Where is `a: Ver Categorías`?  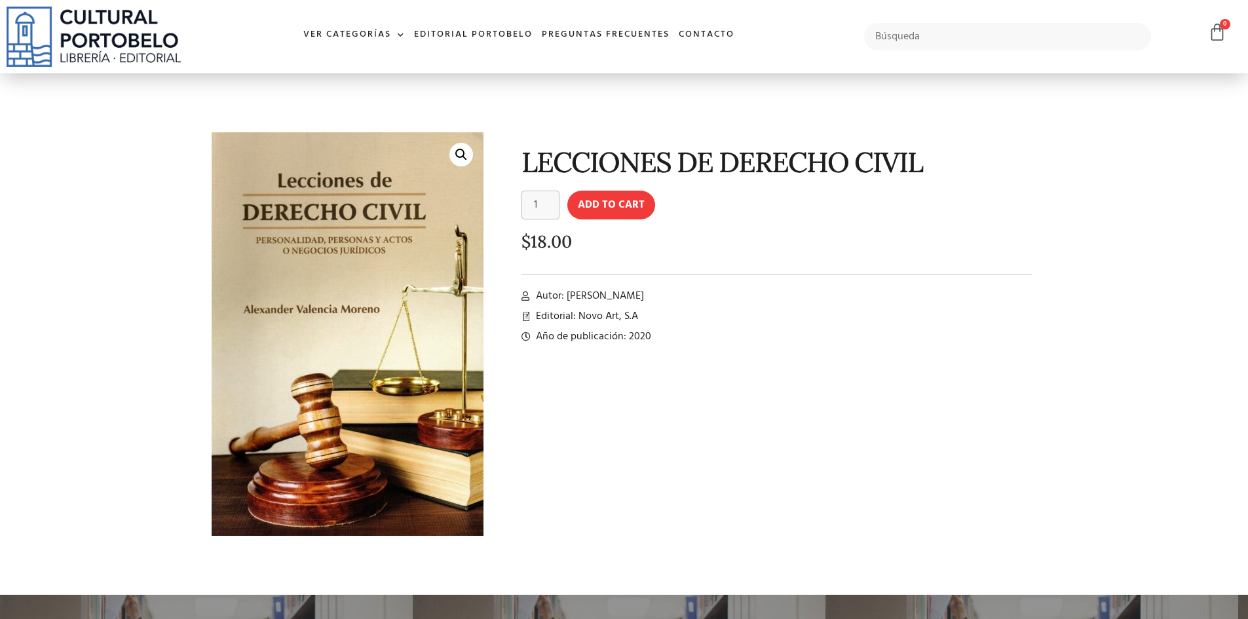
a: Ver Categorías is located at coordinates (354, 35).